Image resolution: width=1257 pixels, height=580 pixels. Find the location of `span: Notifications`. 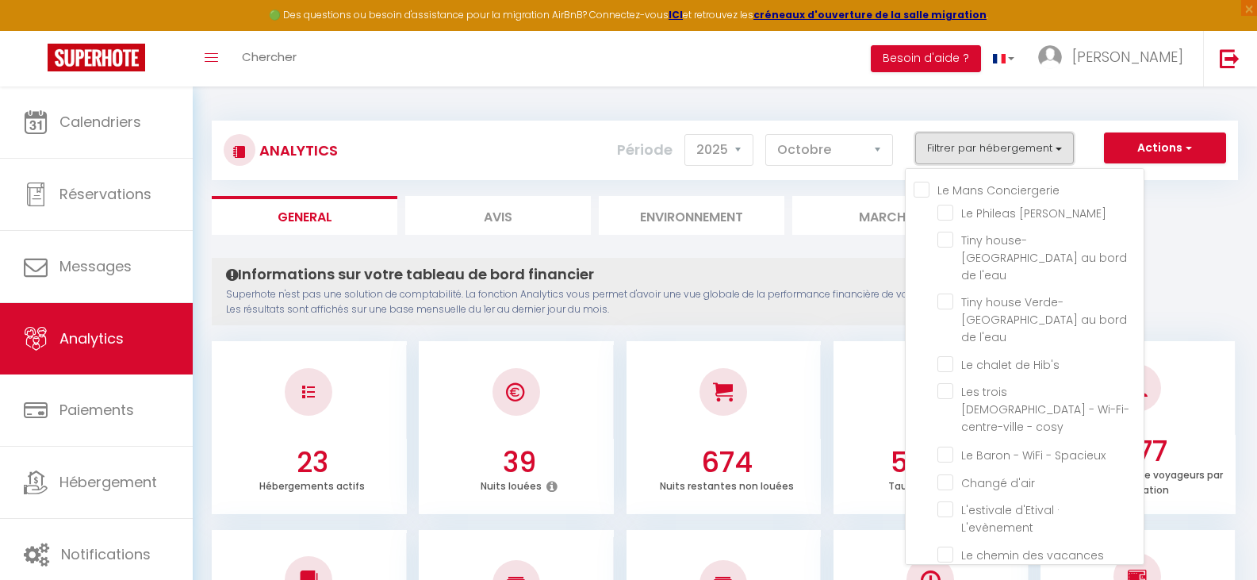

span: Notifications is located at coordinates (105, 554).